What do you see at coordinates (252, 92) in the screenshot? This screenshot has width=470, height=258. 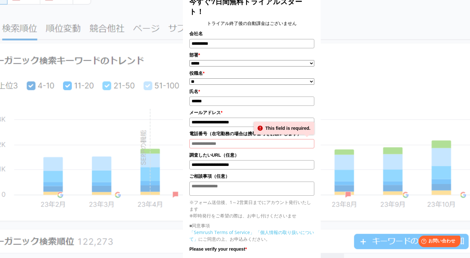 I see `label: 氏名` at bounding box center [252, 92].